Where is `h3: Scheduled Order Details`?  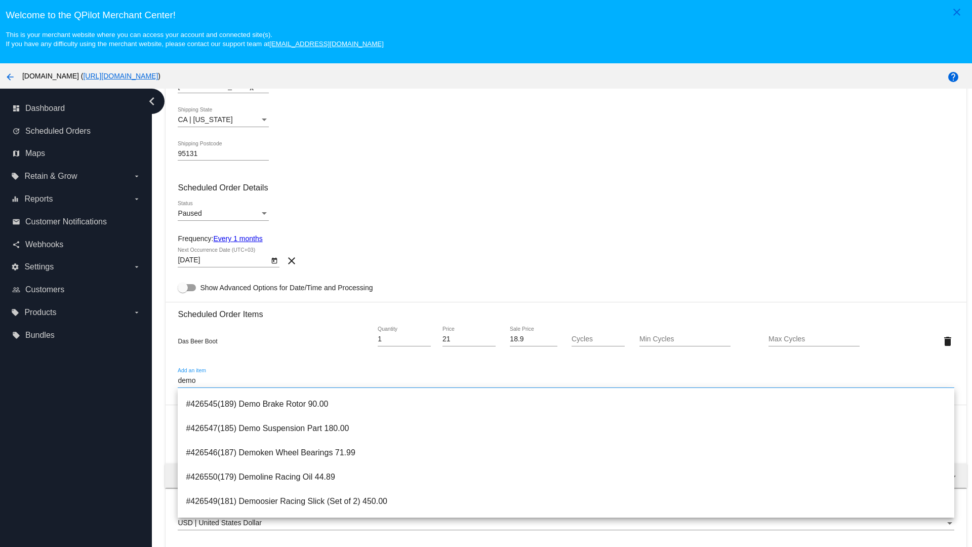
h3: Scheduled Order Details is located at coordinates (566, 187).